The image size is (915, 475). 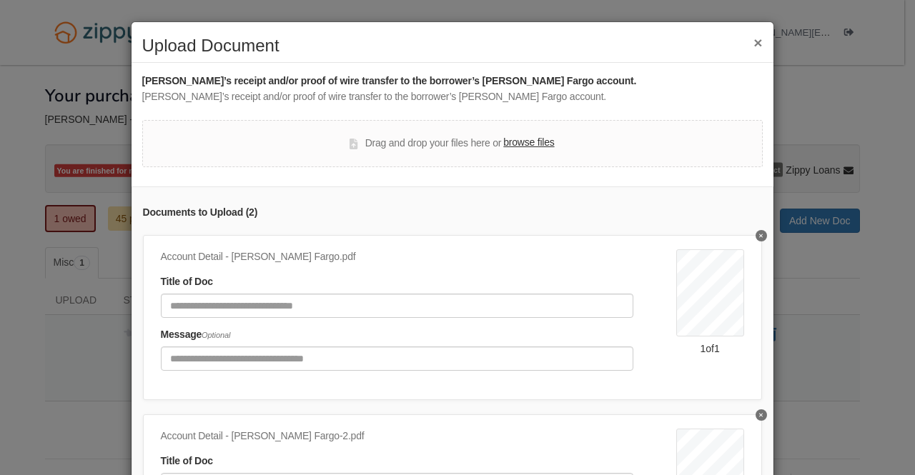 What do you see at coordinates (196, 335) in the screenshot?
I see `label: Message` at bounding box center [196, 335].